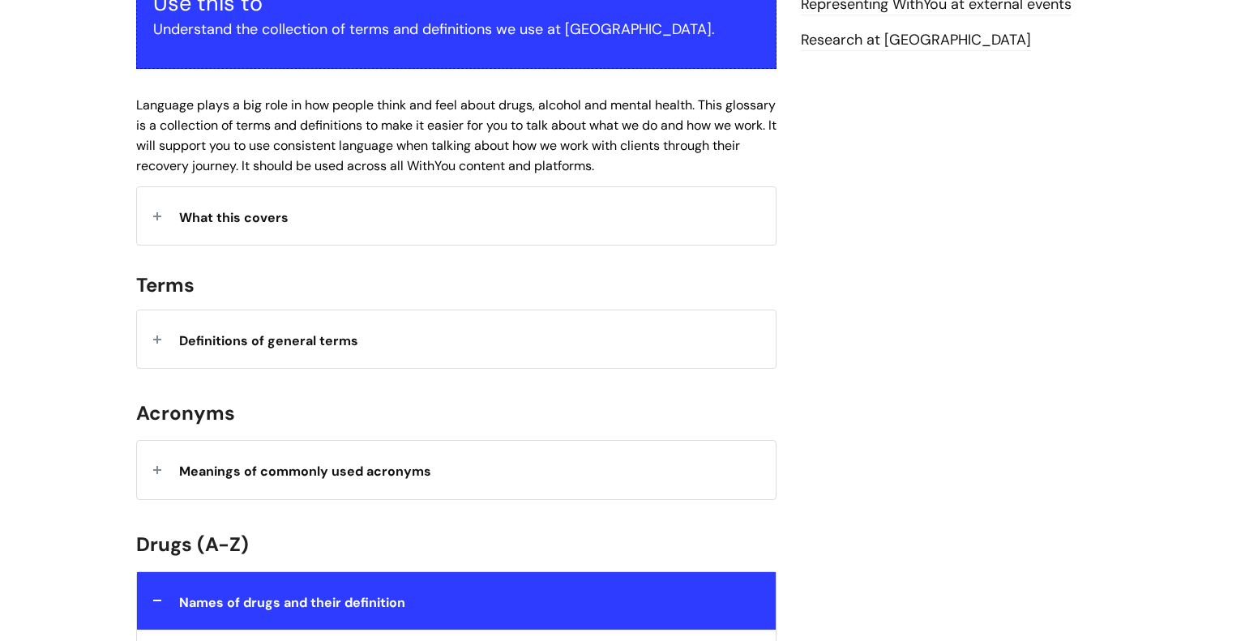 This screenshot has height=641, width=1245. I want to click on span: Definitions of general terms, so click(268, 340).